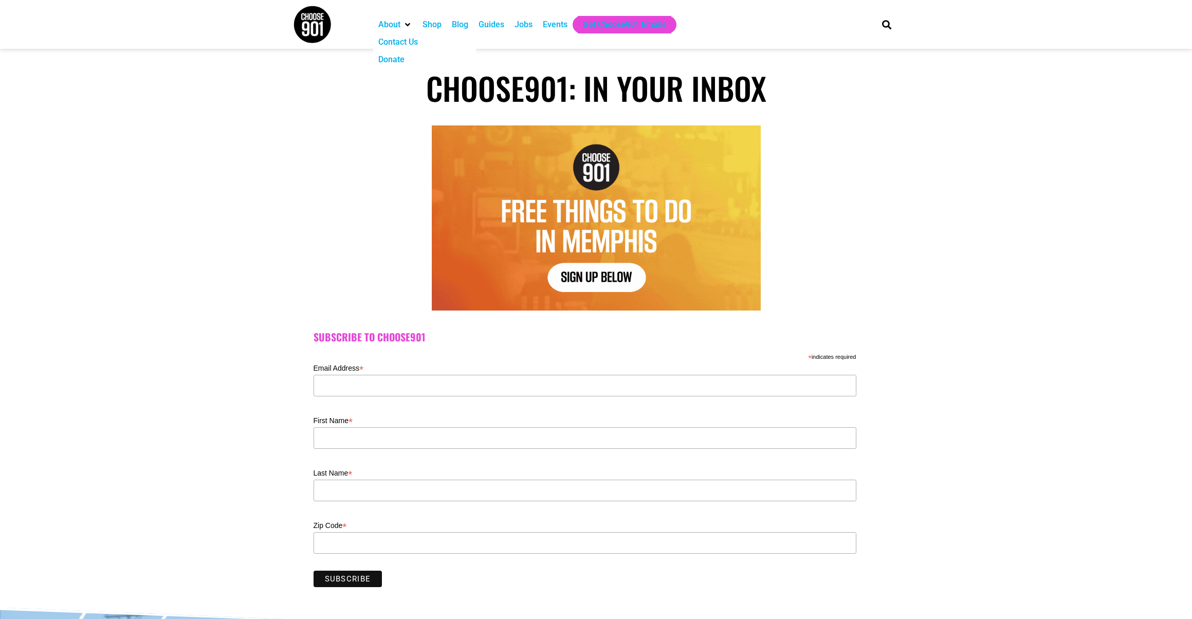 This screenshot has height=619, width=1192. I want to click on div: Jobs, so click(523, 25).